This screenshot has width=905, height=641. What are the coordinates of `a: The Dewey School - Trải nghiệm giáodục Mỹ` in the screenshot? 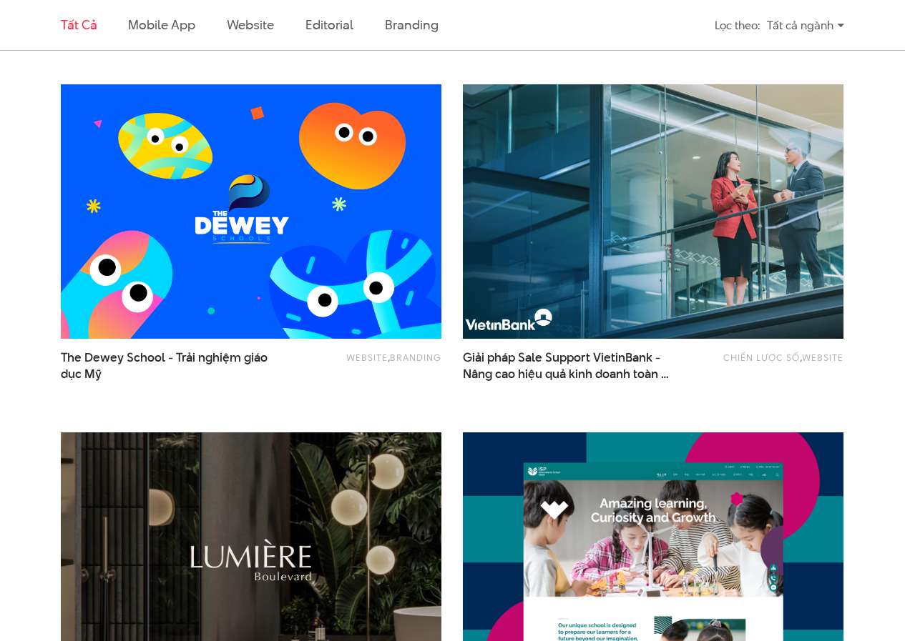 It's located at (165, 366).